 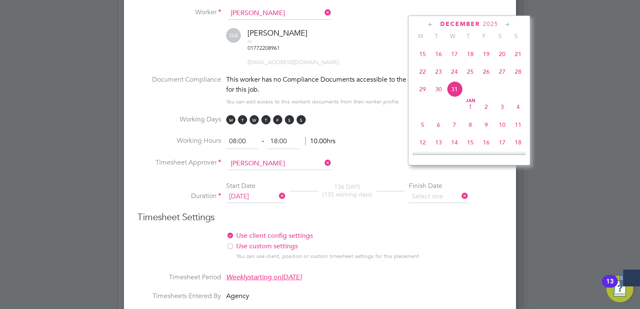 I want to click on span: 28, so click(x=518, y=72).